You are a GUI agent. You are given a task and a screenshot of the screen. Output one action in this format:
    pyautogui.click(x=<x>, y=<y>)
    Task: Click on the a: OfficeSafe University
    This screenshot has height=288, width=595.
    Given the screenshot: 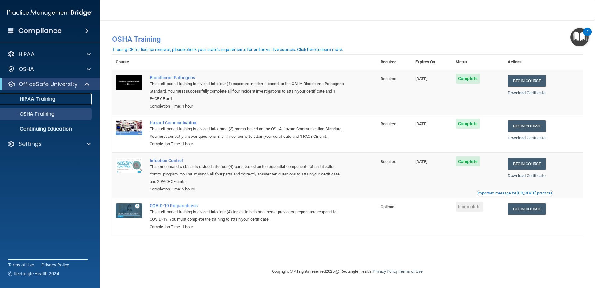 What is the action you would take?
    pyautogui.click(x=49, y=84)
    